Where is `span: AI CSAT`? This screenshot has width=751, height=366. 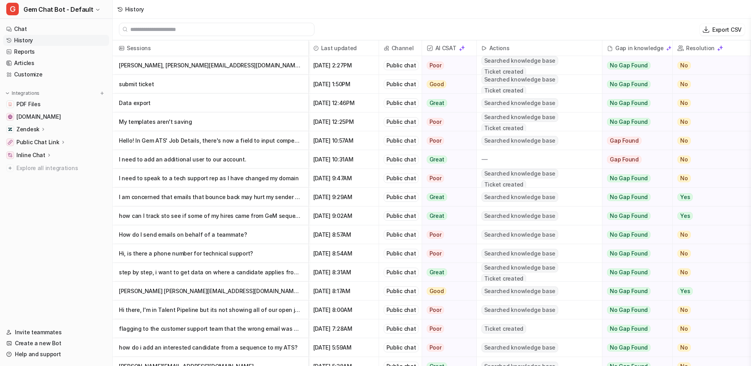
span: AI CSAT is located at coordinates (449, 48).